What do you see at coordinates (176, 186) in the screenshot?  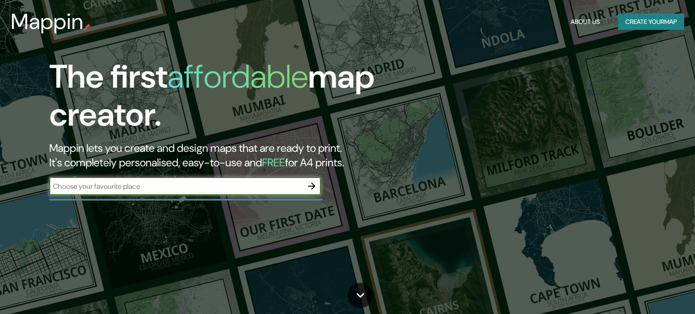 I see `input: Choose your favourite place` at bounding box center [176, 186].